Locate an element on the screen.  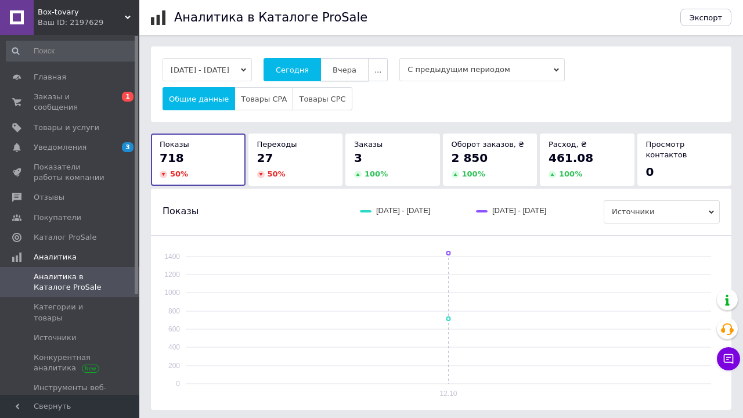
text: 1400 is located at coordinates (172, 257).